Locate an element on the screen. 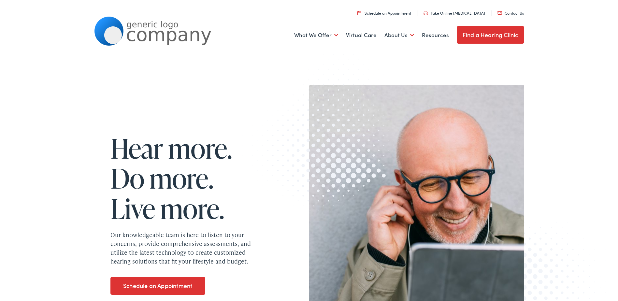 The image size is (618, 301). img: Graphic image with a halftone pattern, contributing to the site's visual design. is located at coordinates (328, 133).